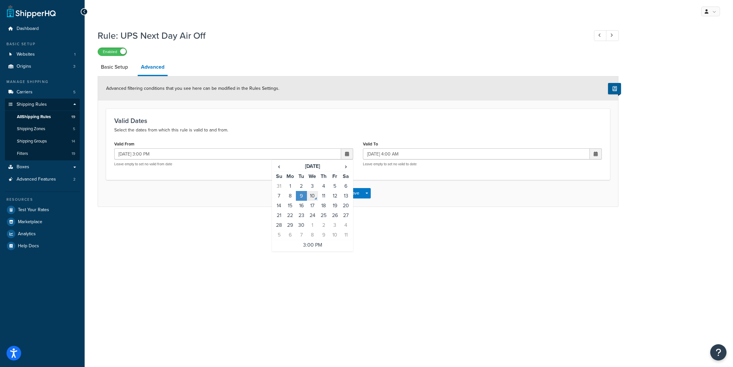  I want to click on span: Analytics, so click(27, 234).